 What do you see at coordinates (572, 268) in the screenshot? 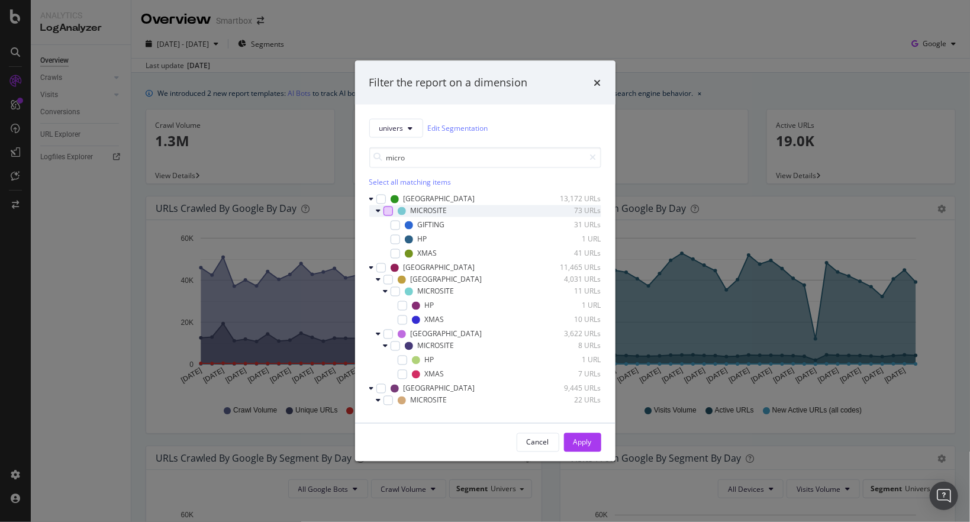
I see `div: 11,465 URLs` at bounding box center [572, 268].